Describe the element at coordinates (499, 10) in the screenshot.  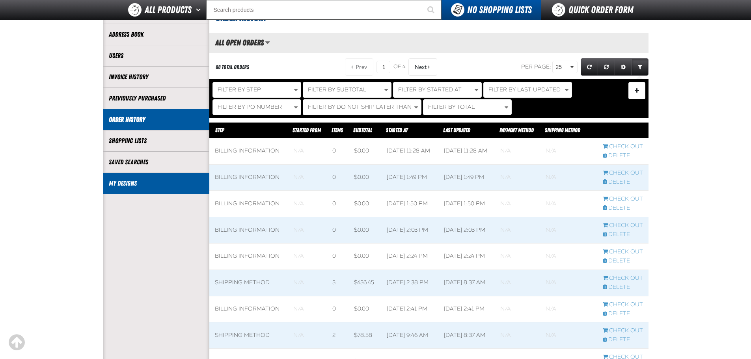
I see `span: No Shopping Lists` at that location.